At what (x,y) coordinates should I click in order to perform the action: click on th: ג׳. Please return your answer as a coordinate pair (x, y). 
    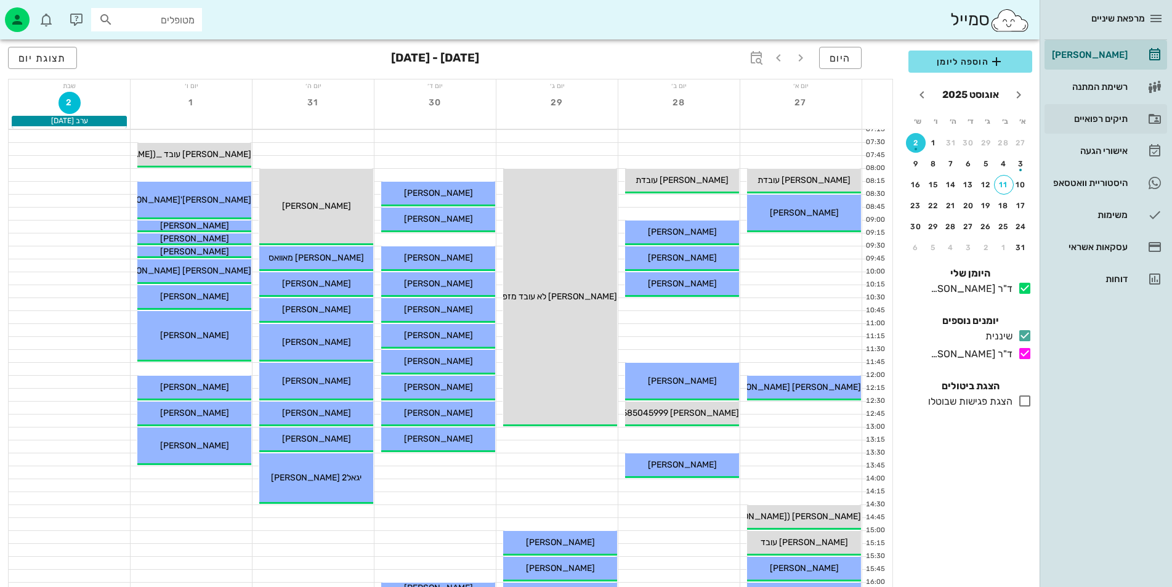
    Looking at the image, I should click on (988, 121).